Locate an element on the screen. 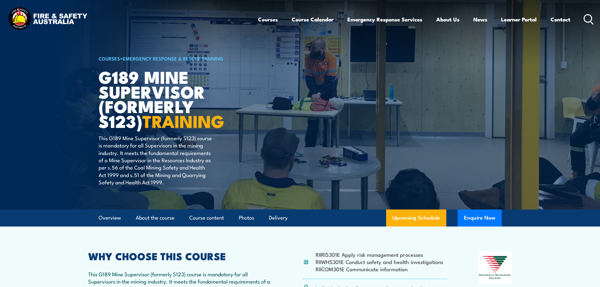  a: Courses is located at coordinates (268, 19).